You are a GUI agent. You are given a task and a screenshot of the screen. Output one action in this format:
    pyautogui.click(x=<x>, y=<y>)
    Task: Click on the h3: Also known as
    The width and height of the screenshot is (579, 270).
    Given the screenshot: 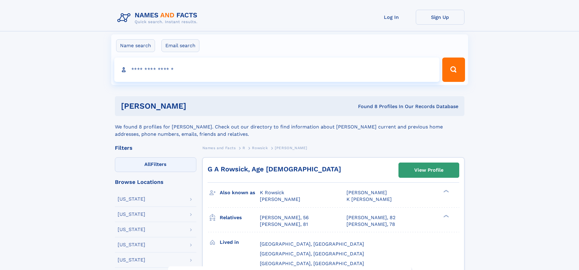 What is the action you would take?
    pyautogui.click(x=240, y=192)
    